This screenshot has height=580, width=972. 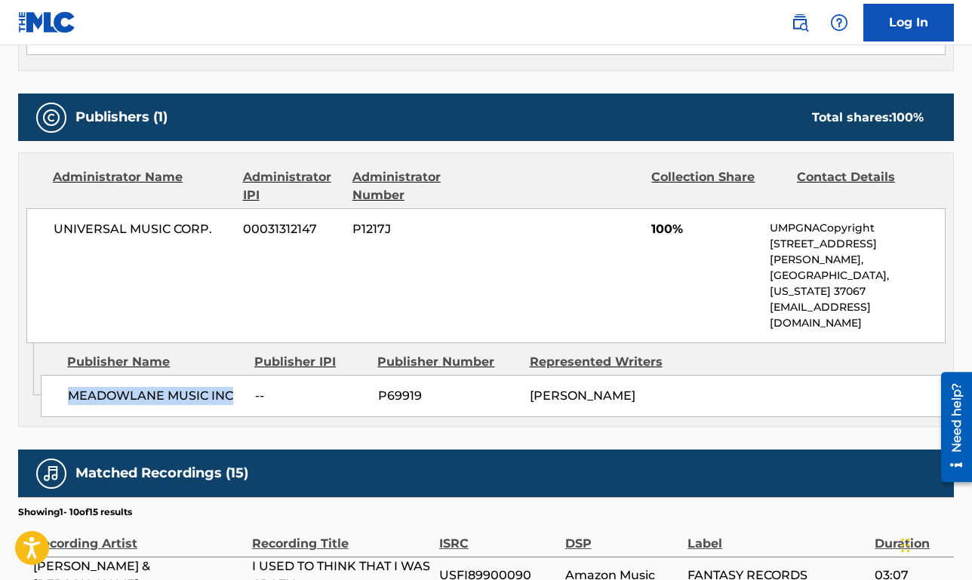 I want to click on div: Administrator IPI, so click(x=292, y=186).